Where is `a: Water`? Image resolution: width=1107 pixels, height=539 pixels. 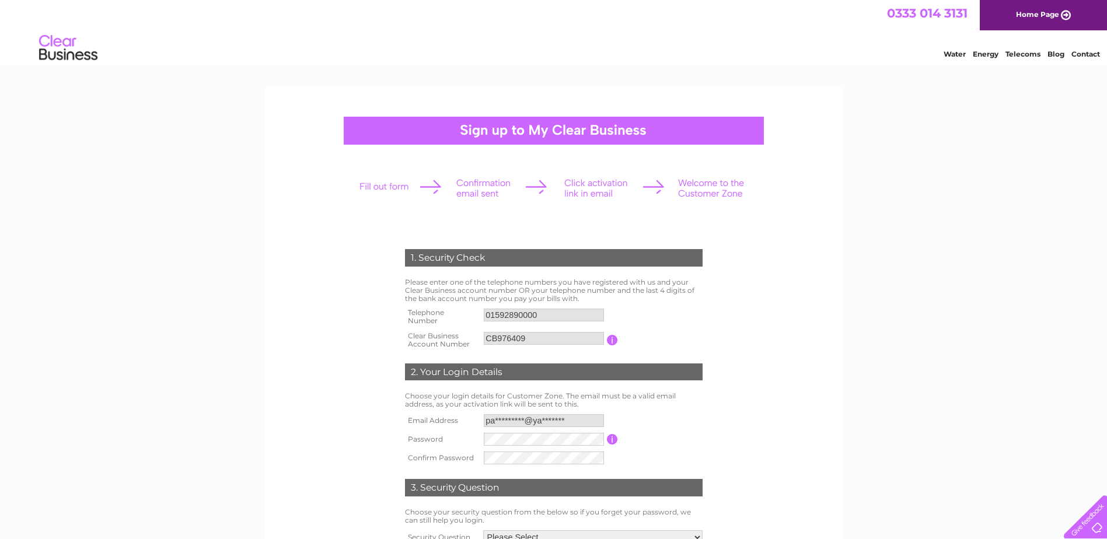 a: Water is located at coordinates (955, 54).